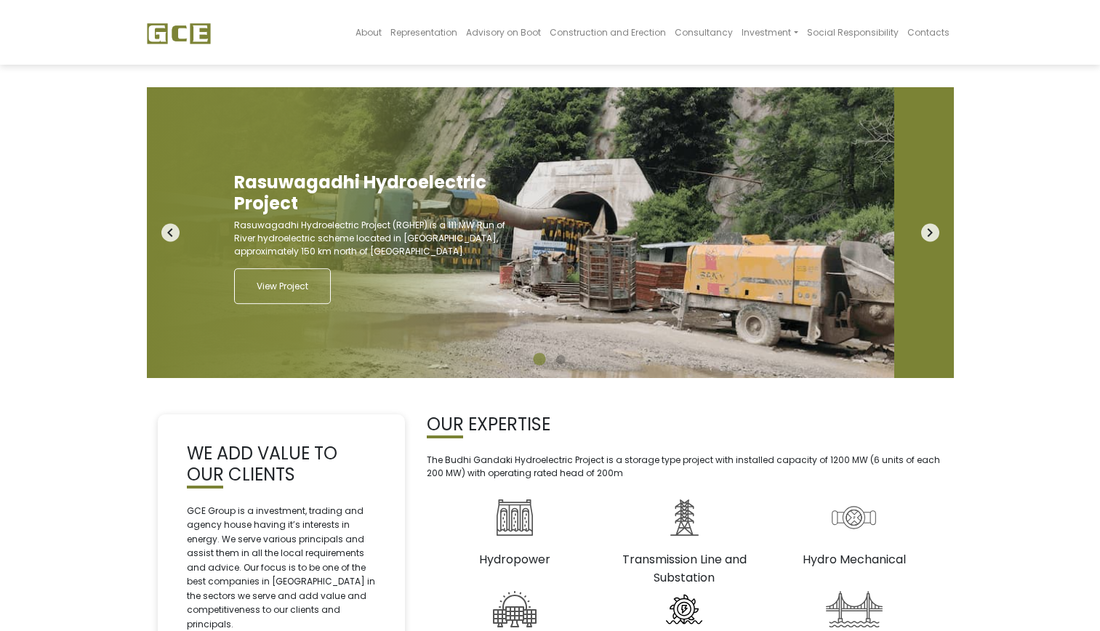 This screenshot has height=631, width=1100. What do you see at coordinates (928, 32) in the screenshot?
I see `a: Contacts` at bounding box center [928, 32].